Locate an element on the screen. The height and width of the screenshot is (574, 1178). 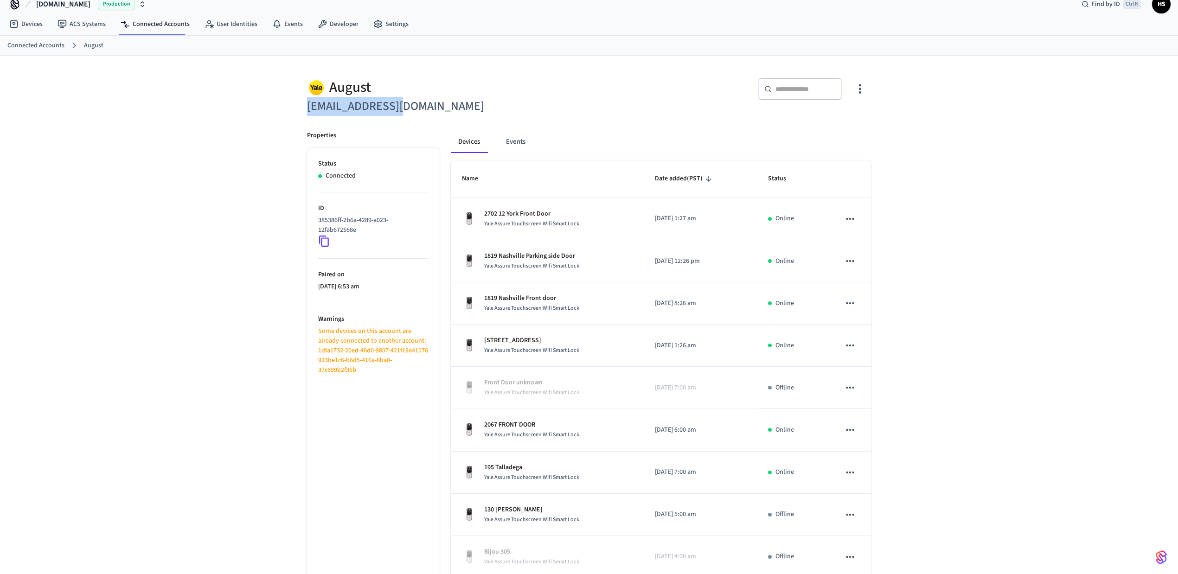
p: Properties is located at coordinates (321, 135).